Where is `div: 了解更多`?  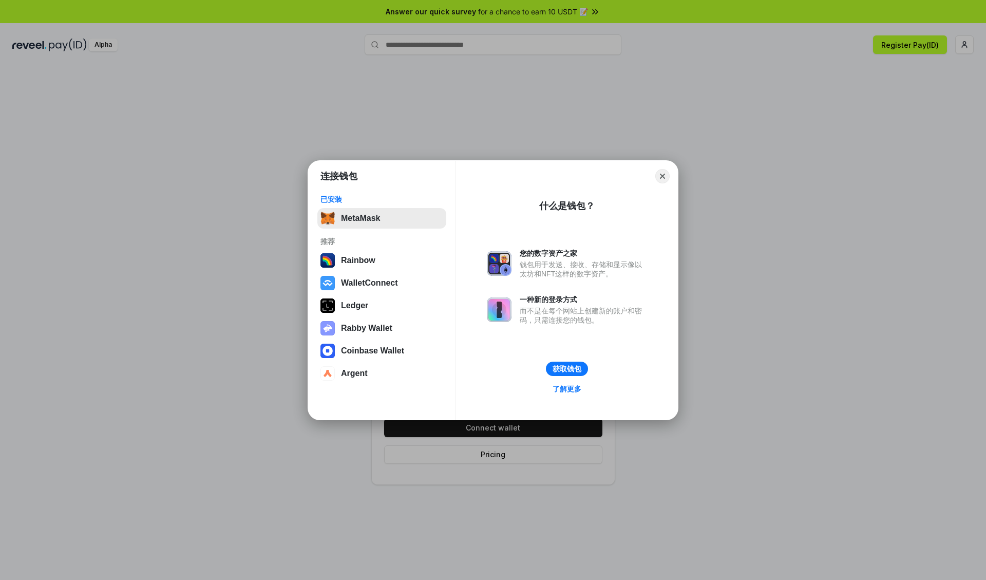
div: 了解更多 is located at coordinates (567, 389).